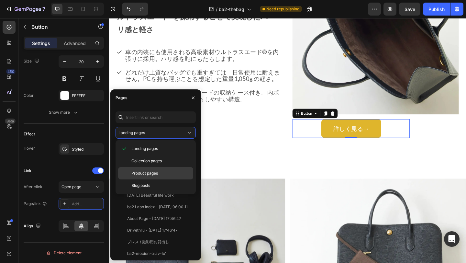 The image size is (466, 263). I want to click on div: Pages, so click(121, 98).